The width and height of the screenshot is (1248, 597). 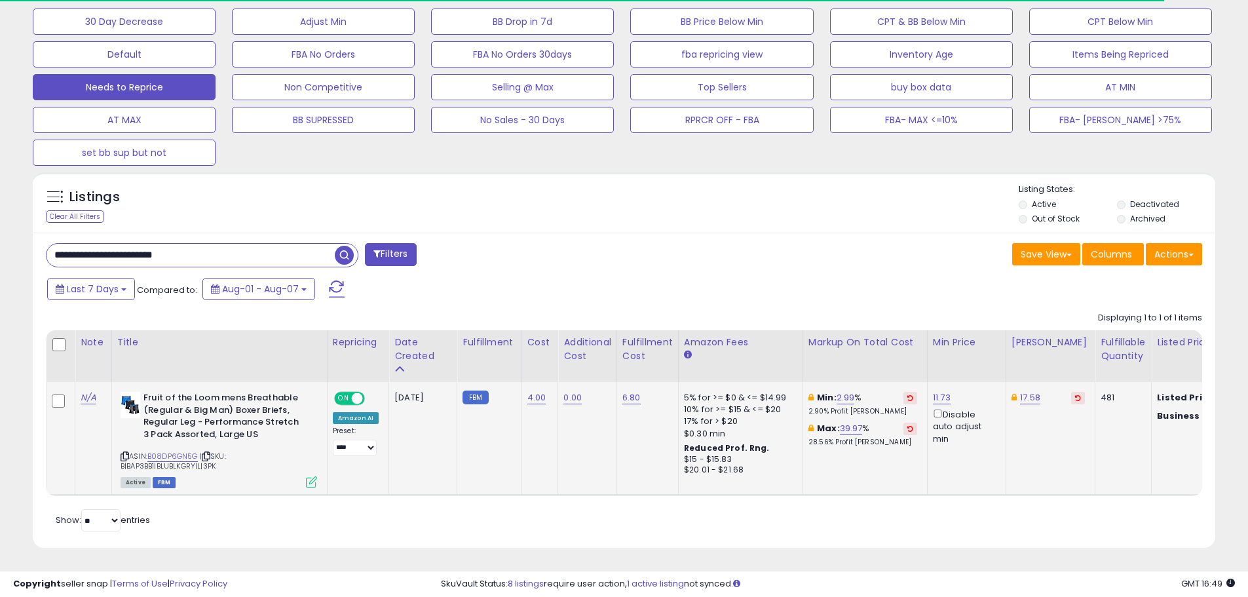 I want to click on a: 39.97, so click(x=851, y=428).